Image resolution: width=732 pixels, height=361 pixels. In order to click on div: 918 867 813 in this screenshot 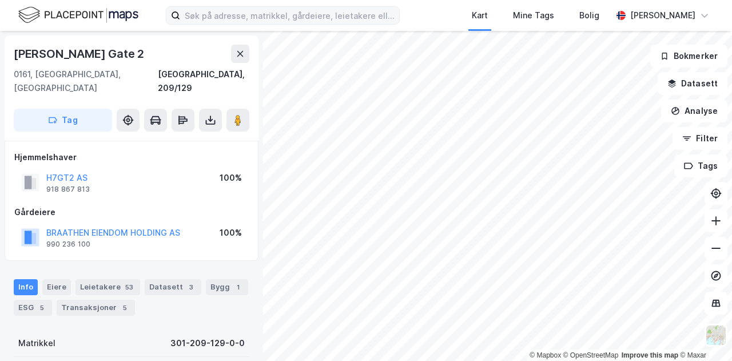, I will do `click(68, 189)`.